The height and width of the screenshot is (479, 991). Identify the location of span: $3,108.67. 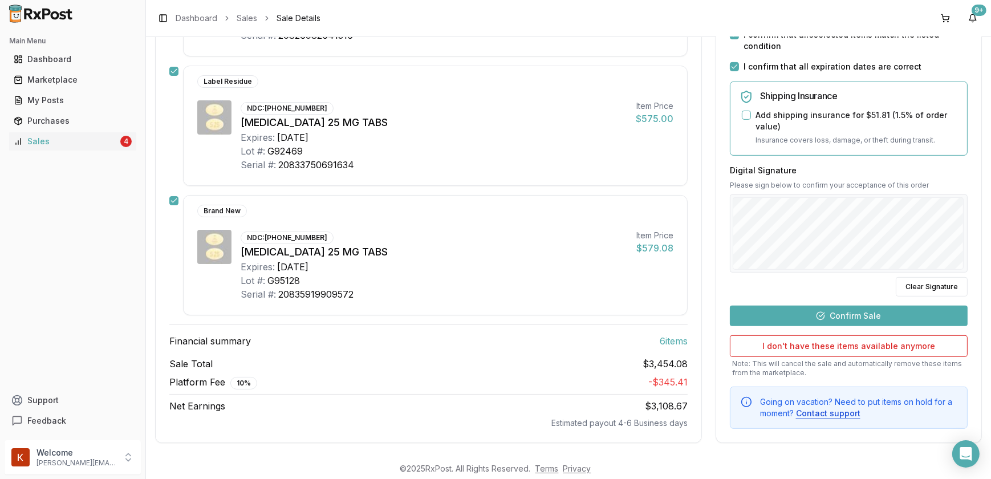
(666, 406).